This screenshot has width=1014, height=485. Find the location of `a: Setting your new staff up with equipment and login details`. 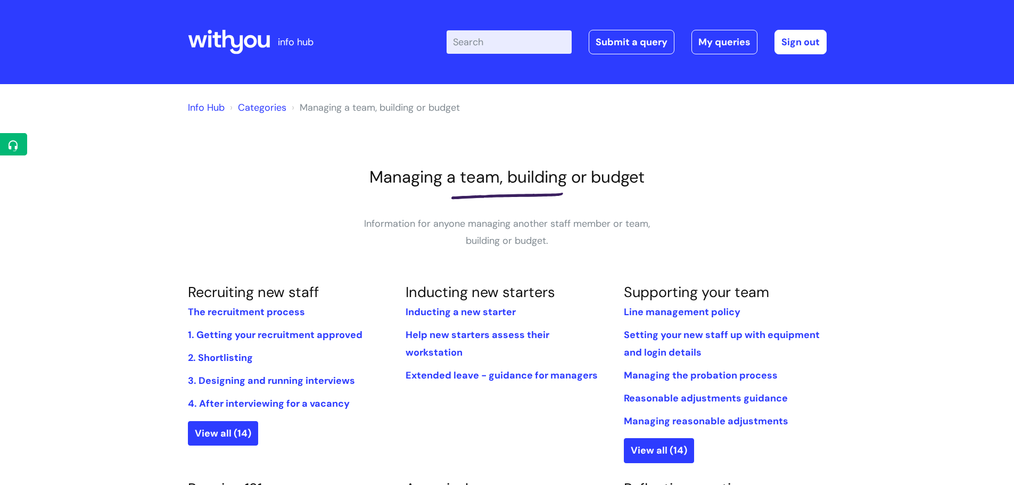

a: Setting your new staff up with equipment and login details is located at coordinates (722, 343).